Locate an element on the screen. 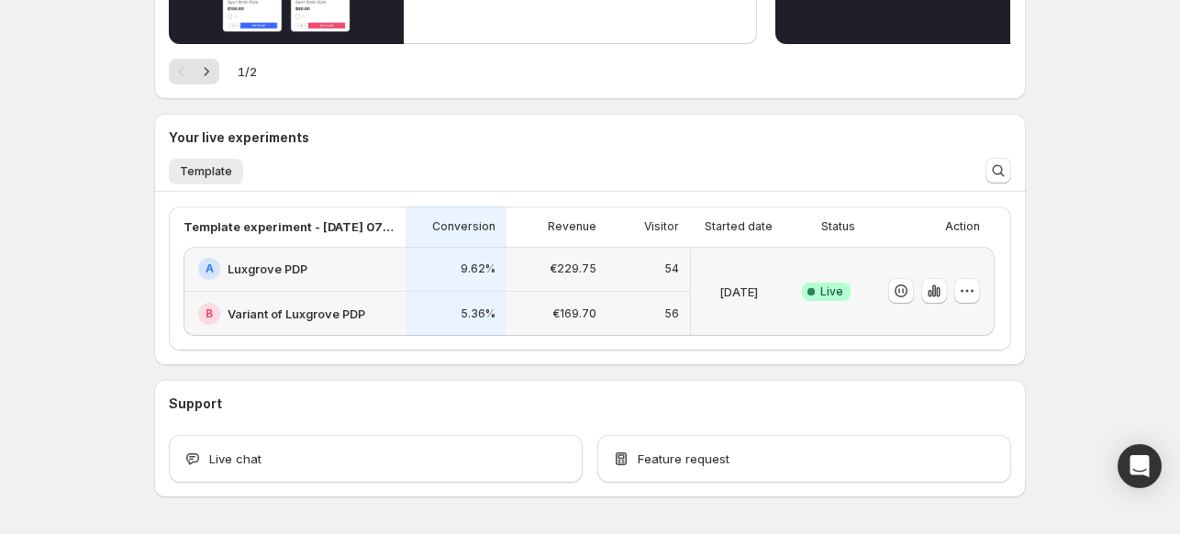 This screenshot has height=534, width=1180. p: Action is located at coordinates (963, 227).